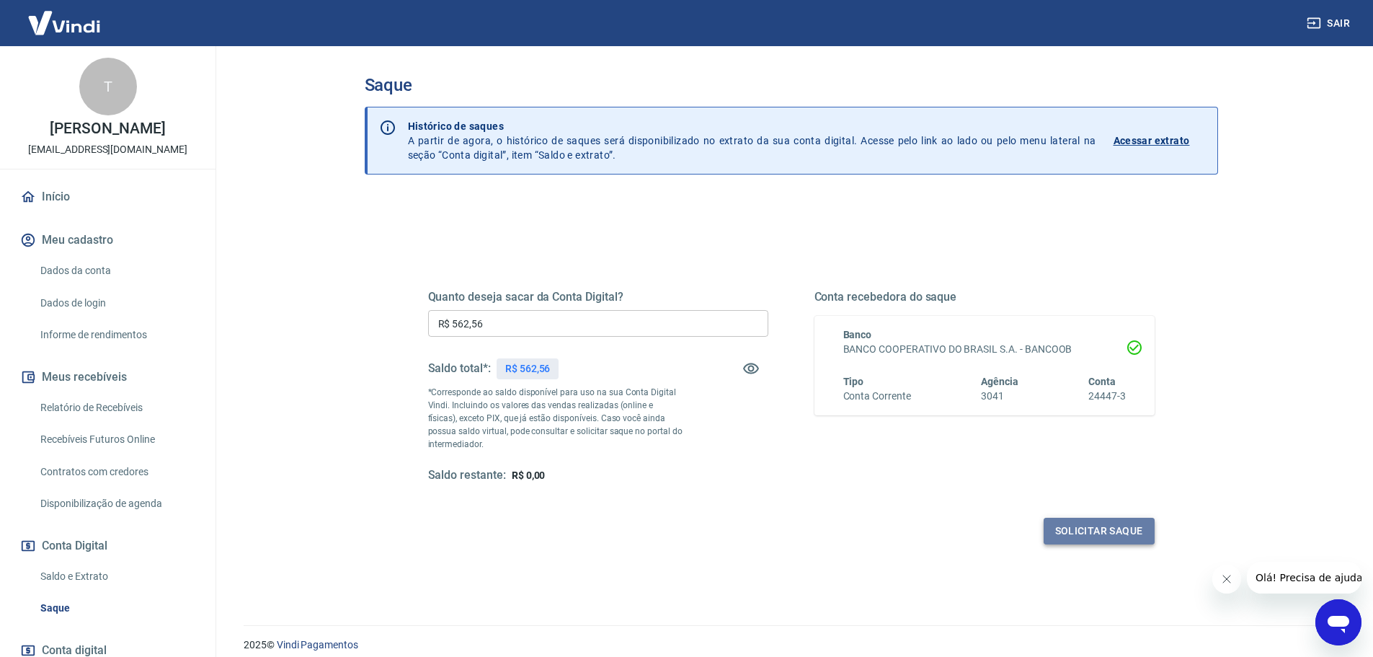 The width and height of the screenshot is (1373, 657). Describe the element at coordinates (1330, 23) in the screenshot. I see `button: Sair` at that location.